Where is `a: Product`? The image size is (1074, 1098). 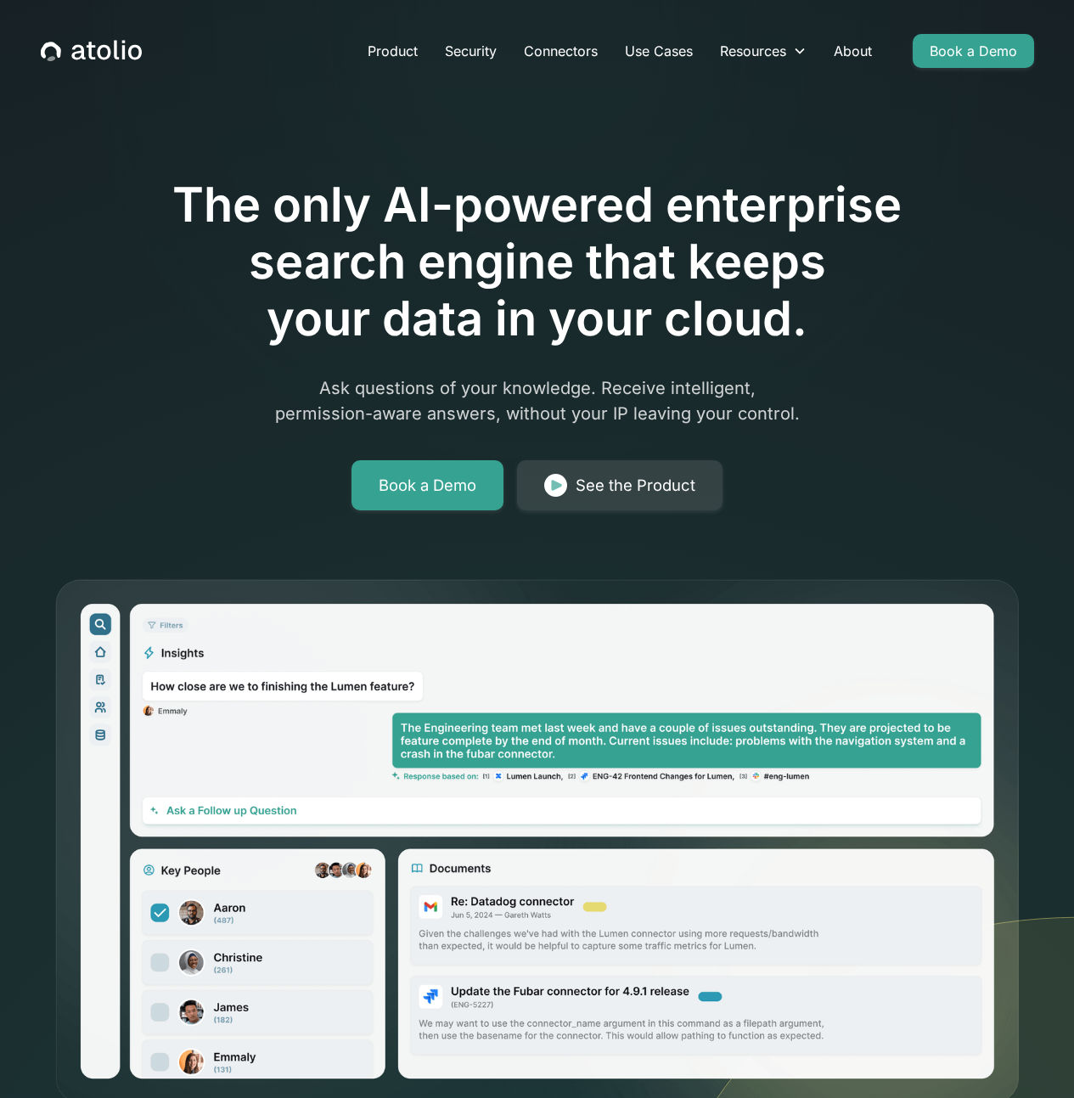 a: Product is located at coordinates (392, 51).